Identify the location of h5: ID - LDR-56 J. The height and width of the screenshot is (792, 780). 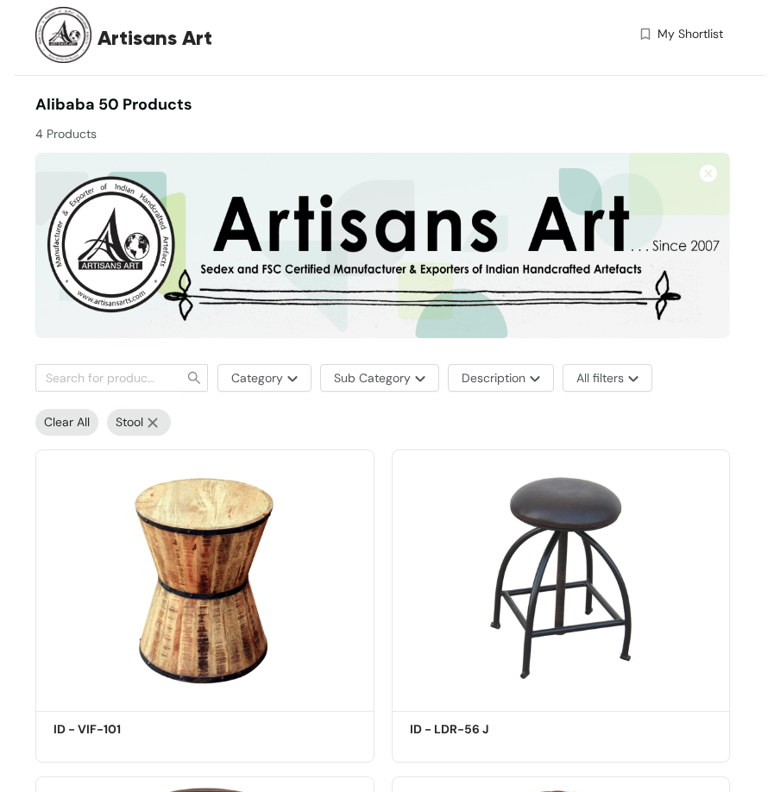
(483, 729).